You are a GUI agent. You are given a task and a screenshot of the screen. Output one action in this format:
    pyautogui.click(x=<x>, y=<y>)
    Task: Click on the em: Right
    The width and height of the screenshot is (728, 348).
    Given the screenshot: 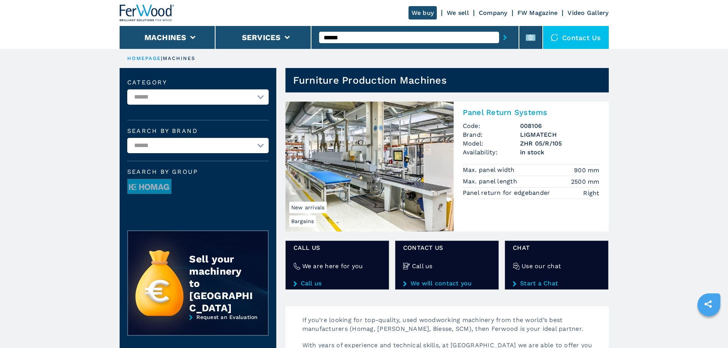 What is the action you would take?
    pyautogui.click(x=591, y=193)
    